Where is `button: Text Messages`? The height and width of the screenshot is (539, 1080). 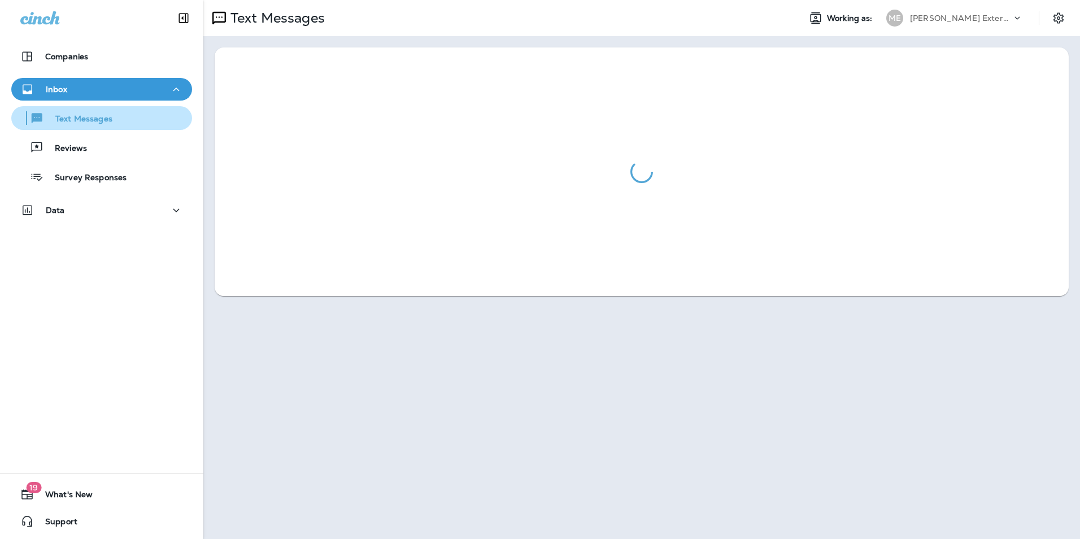 button: Text Messages is located at coordinates (102, 118).